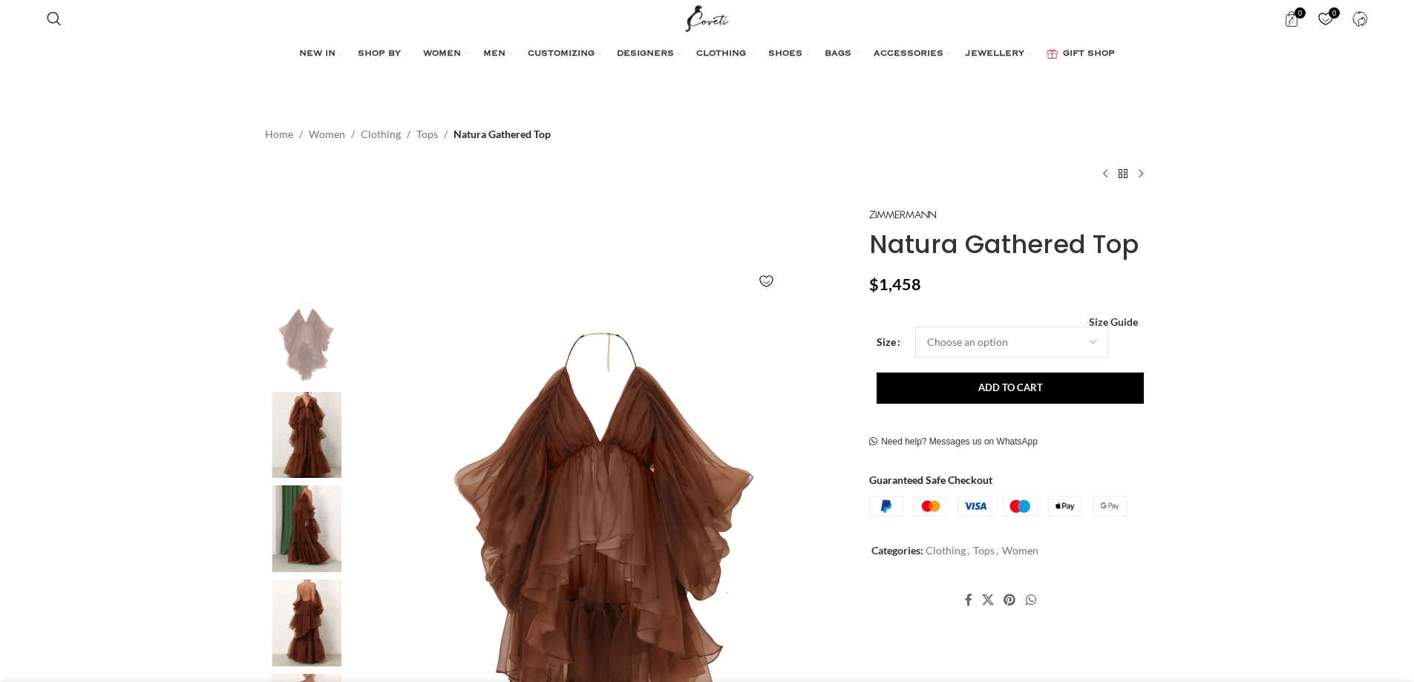 The height and width of the screenshot is (682, 1414). Describe the element at coordinates (931, 480) in the screenshot. I see `strong: Guaranteed Safe Checkout` at that location.